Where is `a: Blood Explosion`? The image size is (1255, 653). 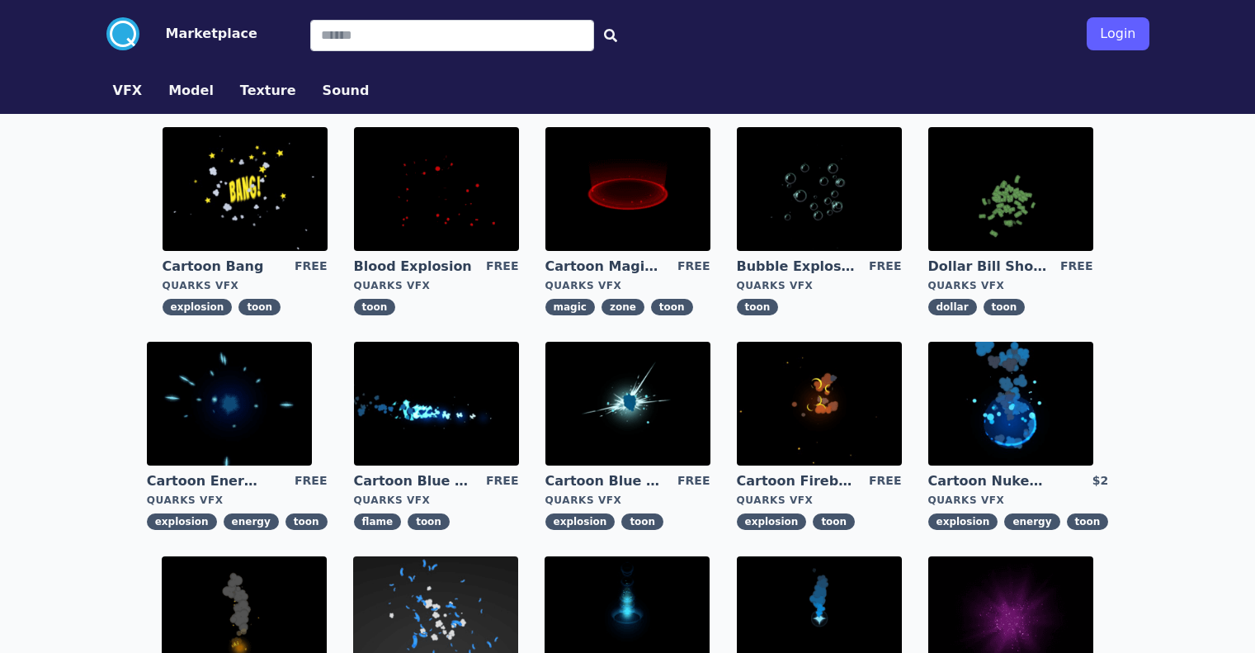 a: Blood Explosion is located at coordinates (413, 266).